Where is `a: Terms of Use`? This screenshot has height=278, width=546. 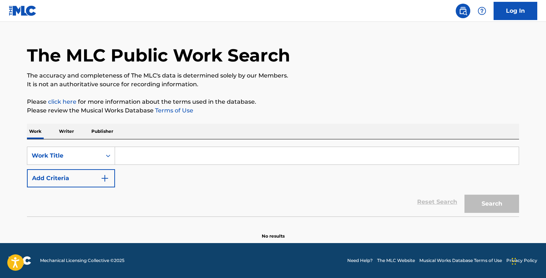
a: Terms of Use is located at coordinates (173, 110).